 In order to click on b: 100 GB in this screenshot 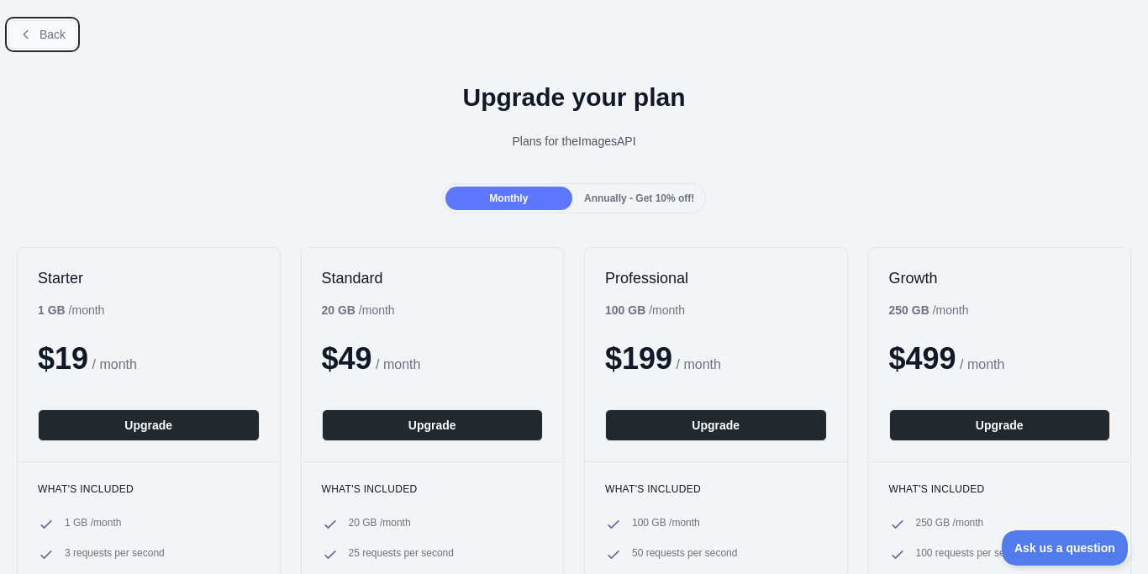, I will do `click(625, 310)`.